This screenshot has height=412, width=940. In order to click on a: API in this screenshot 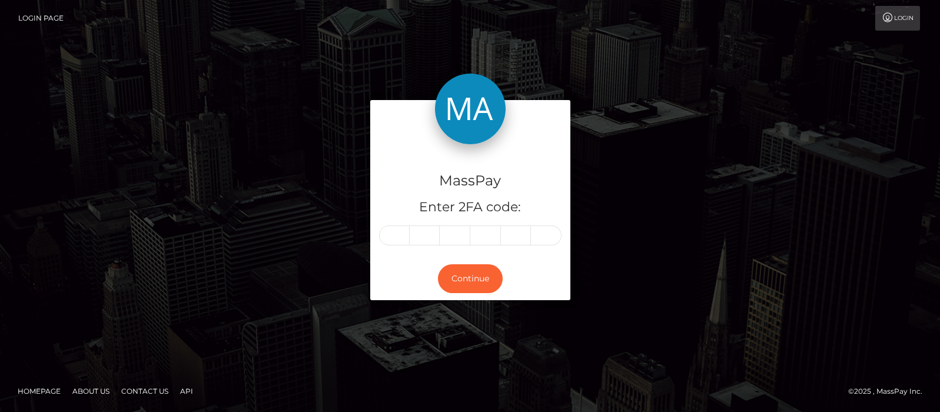, I will do `click(187, 391)`.